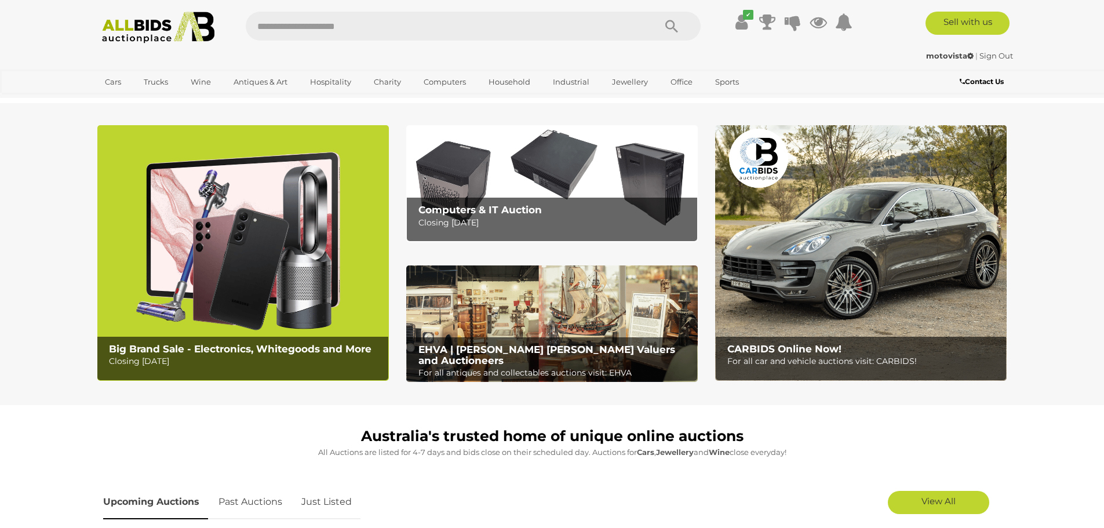 The image size is (1104, 528). What do you see at coordinates (156, 82) in the screenshot?
I see `a: Trucks` at bounding box center [156, 82].